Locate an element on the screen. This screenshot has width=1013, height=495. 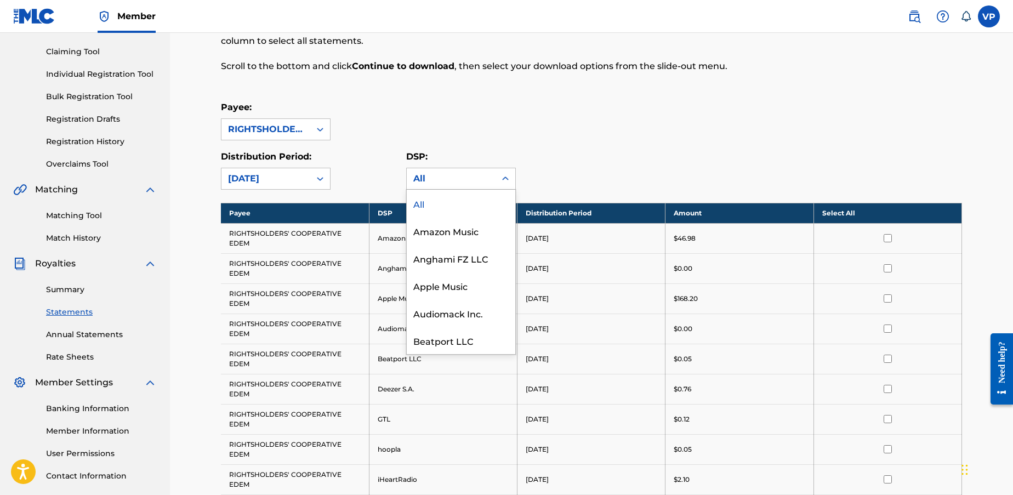
label: Distribution Period: is located at coordinates (266, 156).